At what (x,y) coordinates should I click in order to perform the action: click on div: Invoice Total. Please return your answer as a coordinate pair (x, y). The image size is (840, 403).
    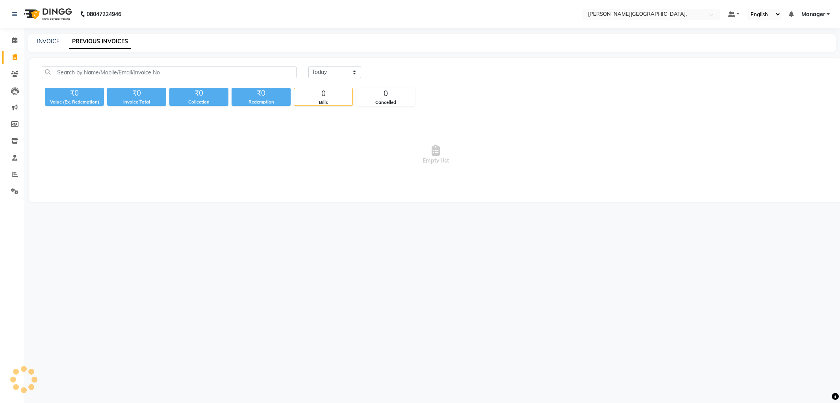
    Looking at the image, I should click on (137, 102).